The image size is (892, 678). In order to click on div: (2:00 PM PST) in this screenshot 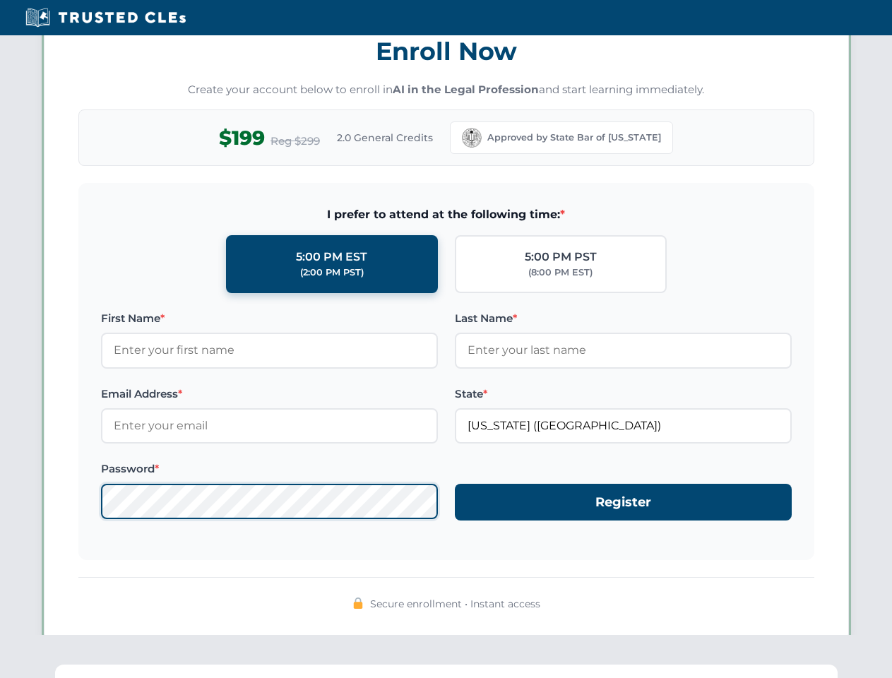, I will do `click(332, 272)`.